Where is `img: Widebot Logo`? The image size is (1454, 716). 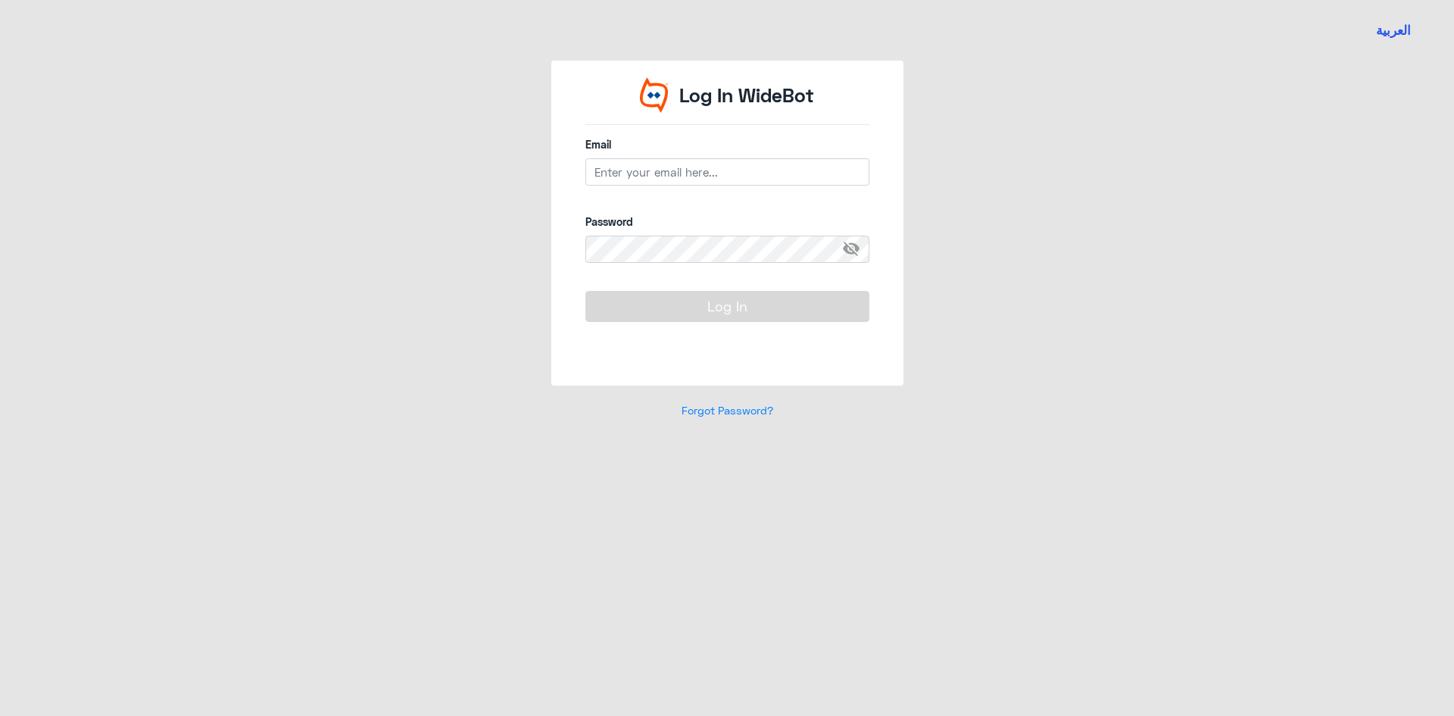
img: Widebot Logo is located at coordinates (654, 95).